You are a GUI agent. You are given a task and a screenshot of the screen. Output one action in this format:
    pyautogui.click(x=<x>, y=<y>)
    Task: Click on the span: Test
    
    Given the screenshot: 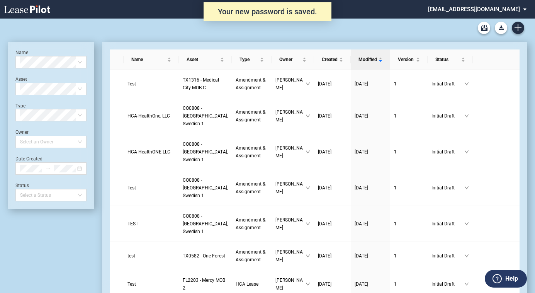 What is the action you would take?
    pyautogui.click(x=132, y=284)
    